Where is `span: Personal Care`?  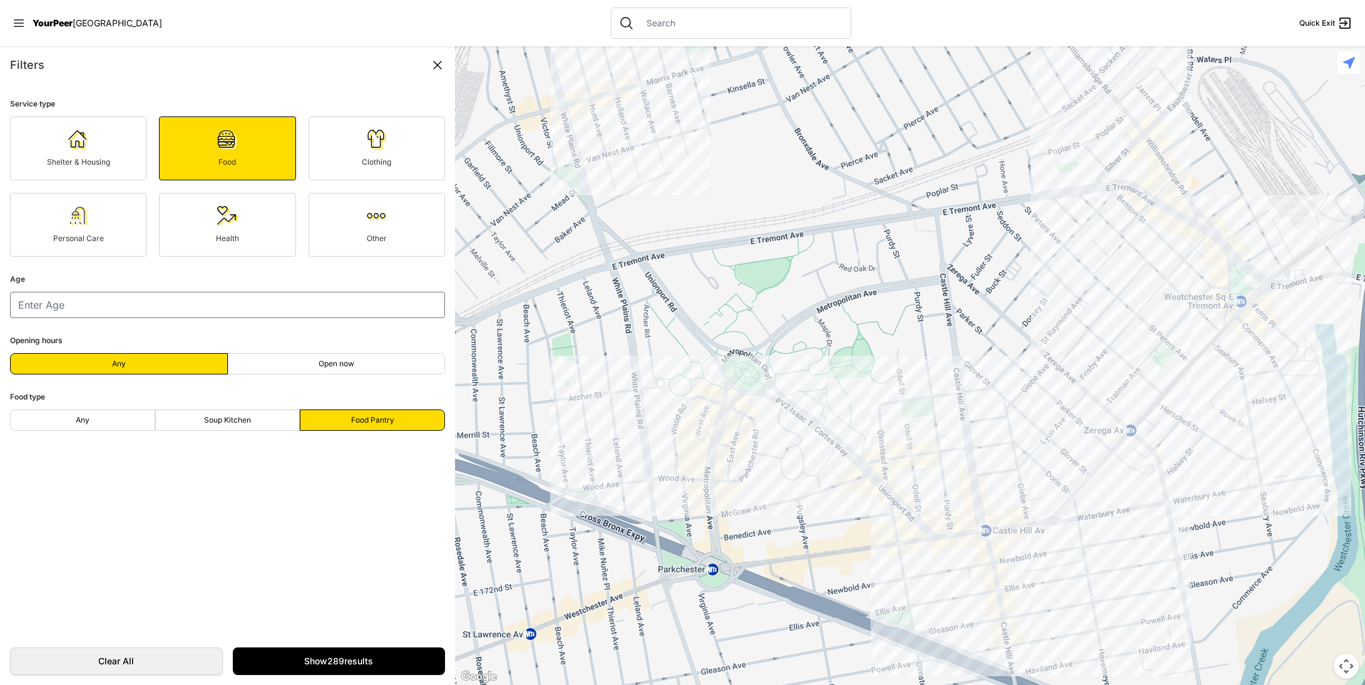 span: Personal Care is located at coordinates (78, 238).